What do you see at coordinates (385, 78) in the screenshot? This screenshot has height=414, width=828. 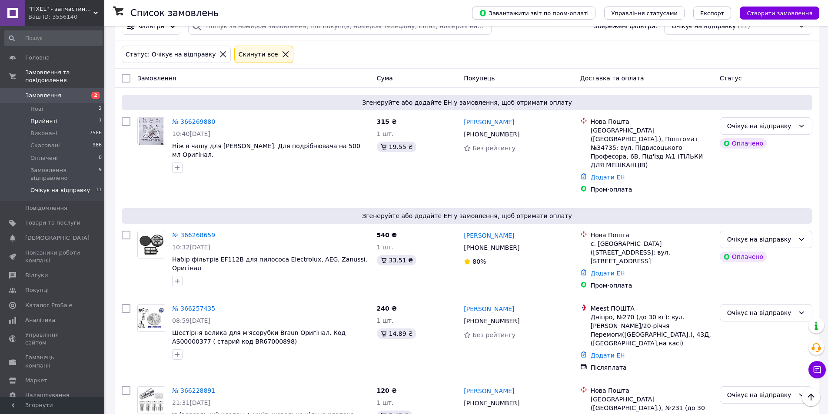 I see `span: Cума` at bounding box center [385, 78].